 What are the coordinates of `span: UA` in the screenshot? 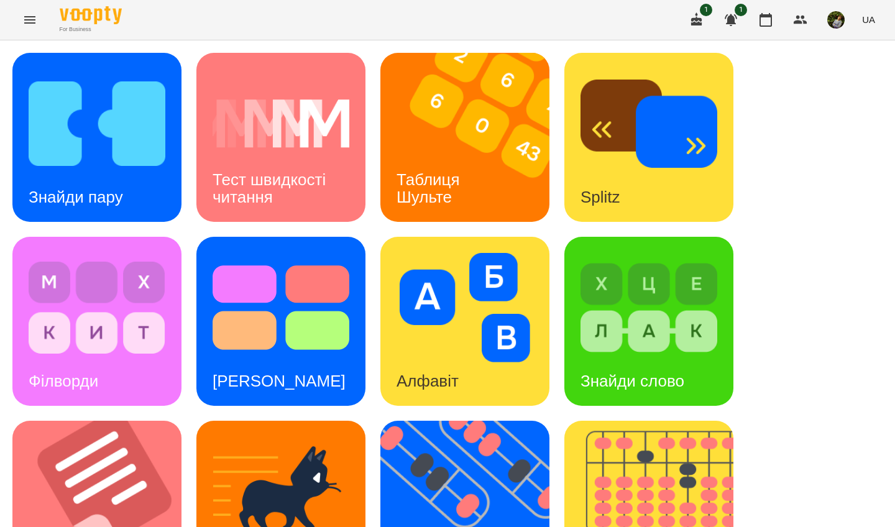 It's located at (868, 19).